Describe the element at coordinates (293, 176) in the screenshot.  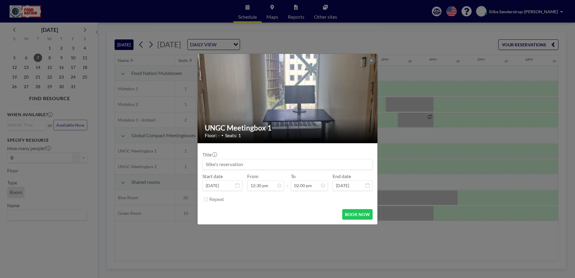
I see `label: To` at that location.